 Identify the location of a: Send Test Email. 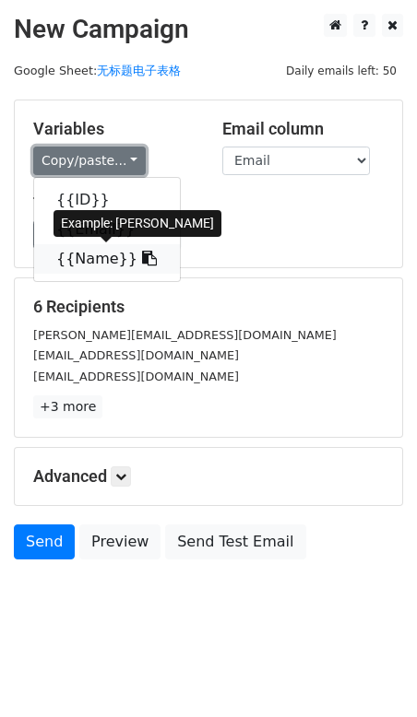
(235, 542).